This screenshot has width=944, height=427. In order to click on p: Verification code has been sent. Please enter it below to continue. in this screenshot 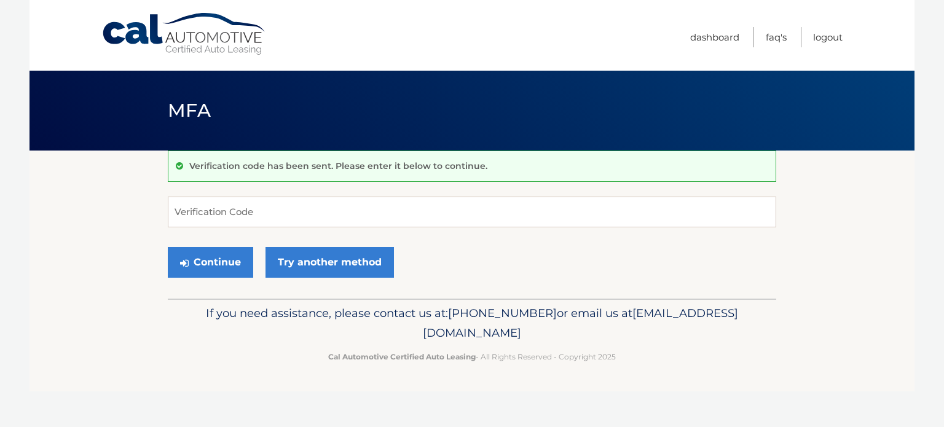, I will do `click(338, 166)`.